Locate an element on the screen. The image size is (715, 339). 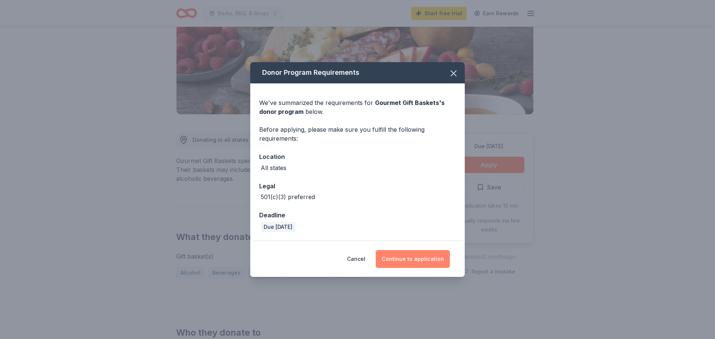
button: Continue to application is located at coordinates (413, 259).